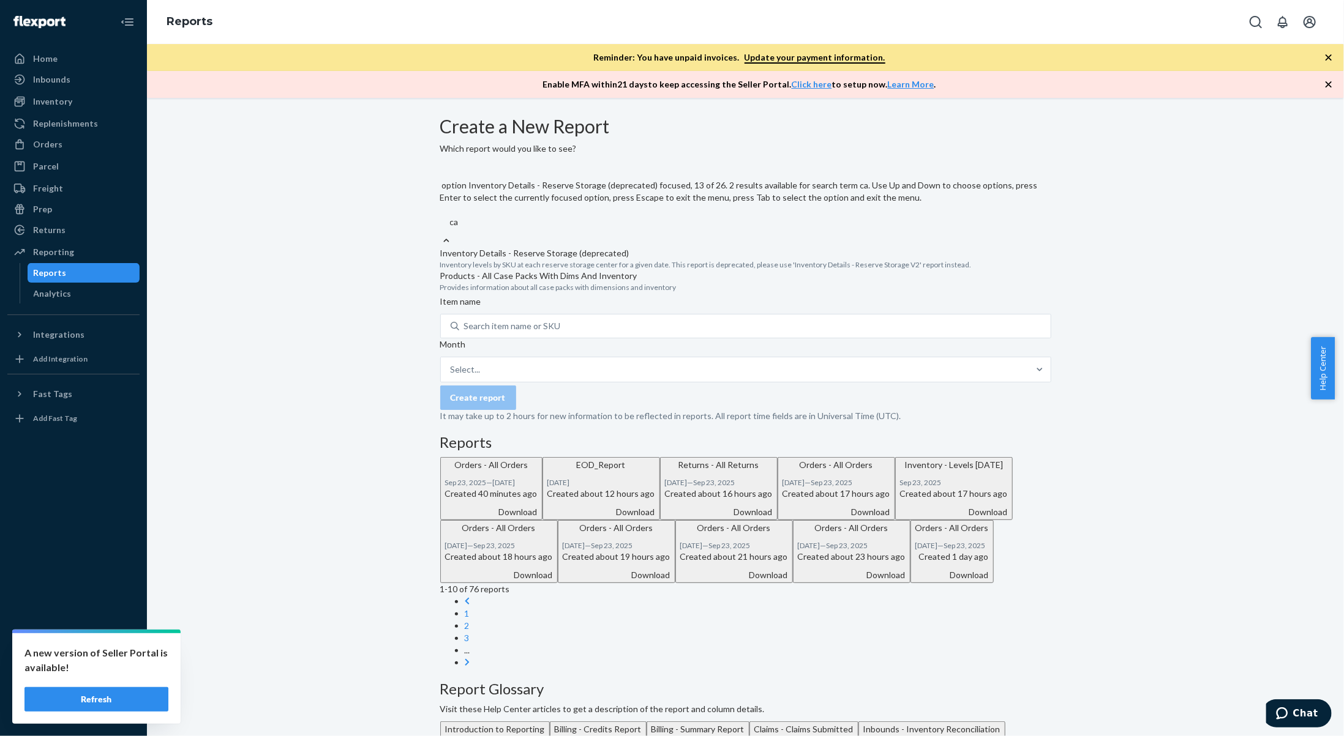 The image size is (1344, 736). What do you see at coordinates (746, 443) in the screenshot?
I see `h3: Reports` at bounding box center [746, 443].